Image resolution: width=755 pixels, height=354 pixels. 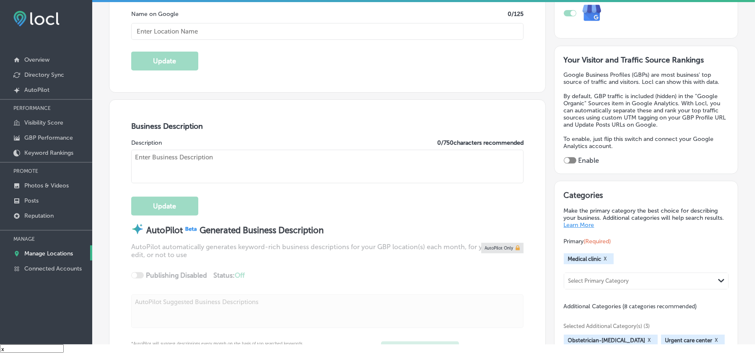 What do you see at coordinates (481, 143) in the screenshot?
I see `label: 0 / 750 characters recommended` at bounding box center [481, 143].